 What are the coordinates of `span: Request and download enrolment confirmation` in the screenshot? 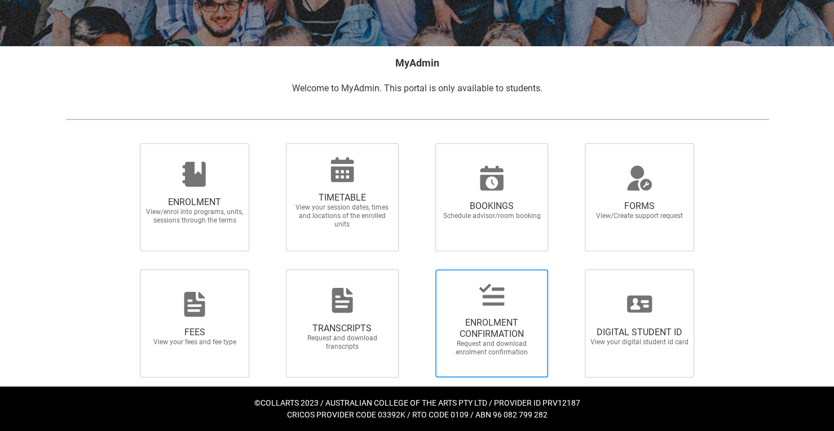 It's located at (491, 348).